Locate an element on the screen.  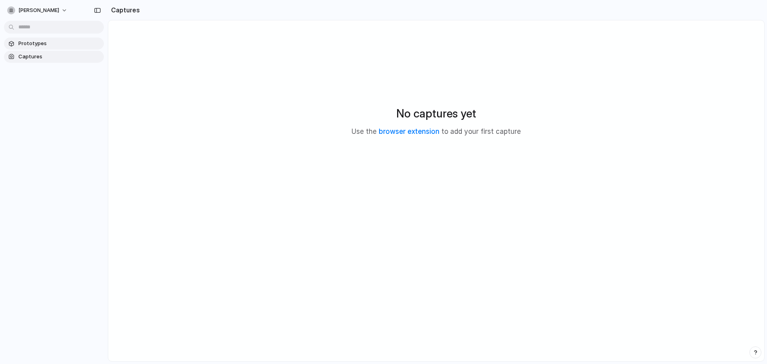
h2: Captures is located at coordinates (124, 10).